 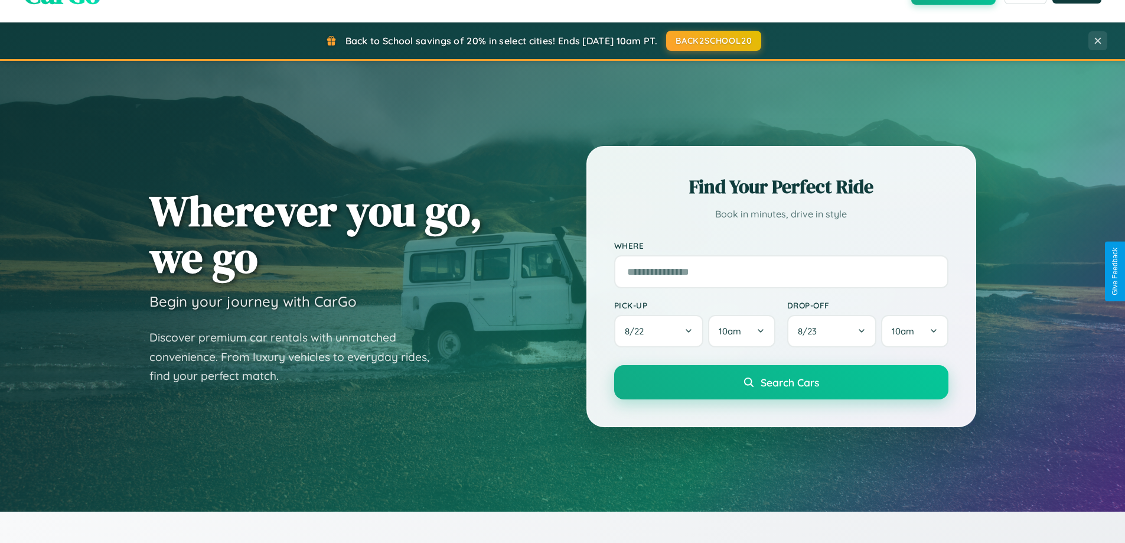 I want to click on label: Where, so click(x=781, y=245).